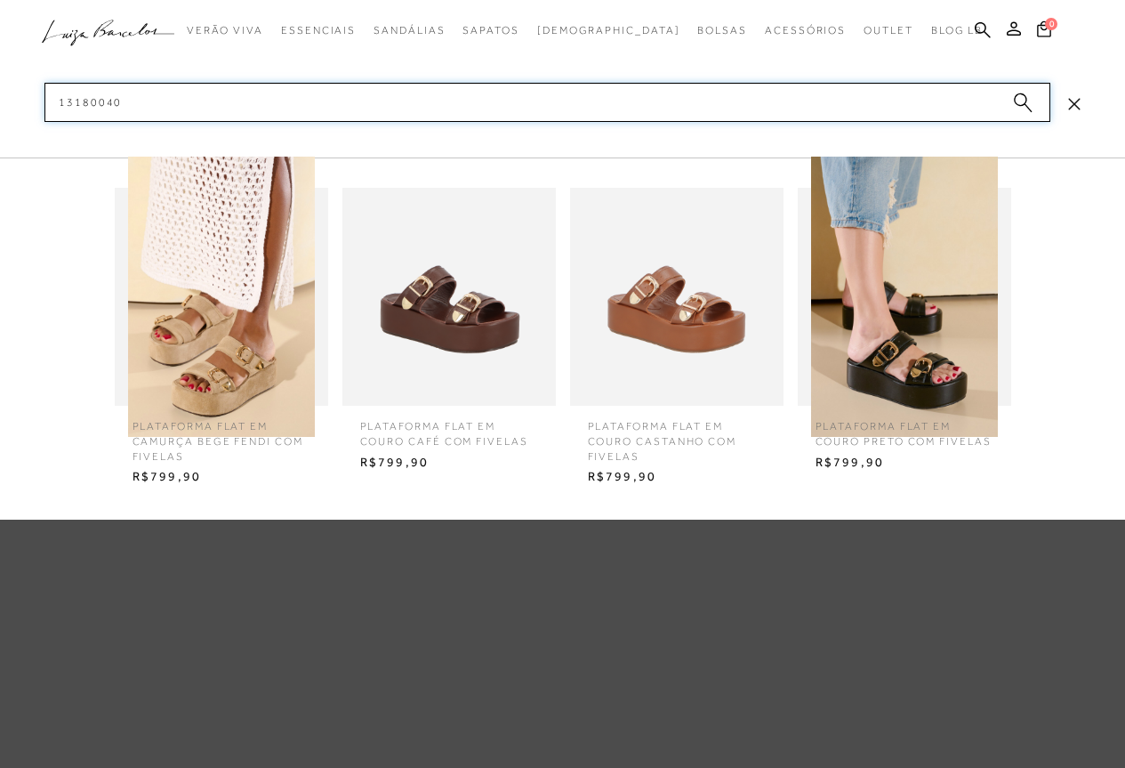  Describe the element at coordinates (319, 30) in the screenshot. I see `span: Essenciais` at that location.